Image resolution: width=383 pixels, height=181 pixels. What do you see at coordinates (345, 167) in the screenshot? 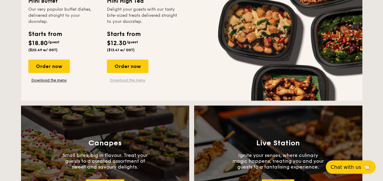
I see `span: Chat with us` at bounding box center [345, 167].